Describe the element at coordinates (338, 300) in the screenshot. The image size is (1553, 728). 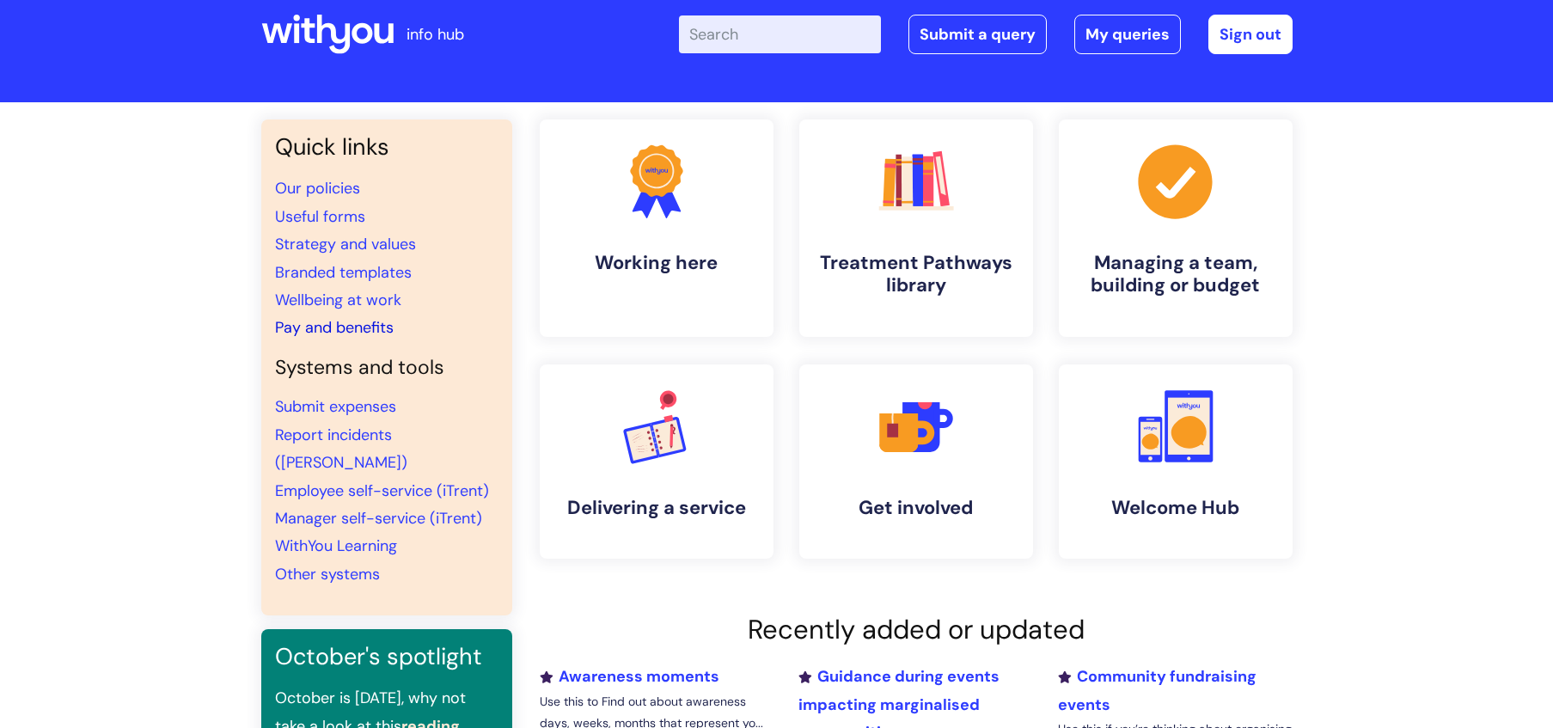
I see `a: Wellbeing at work` at that location.